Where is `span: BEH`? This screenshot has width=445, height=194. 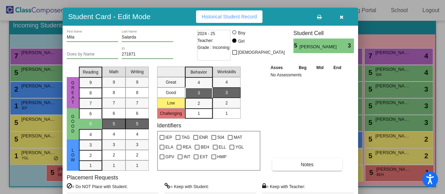 span: BEH is located at coordinates (205, 147).